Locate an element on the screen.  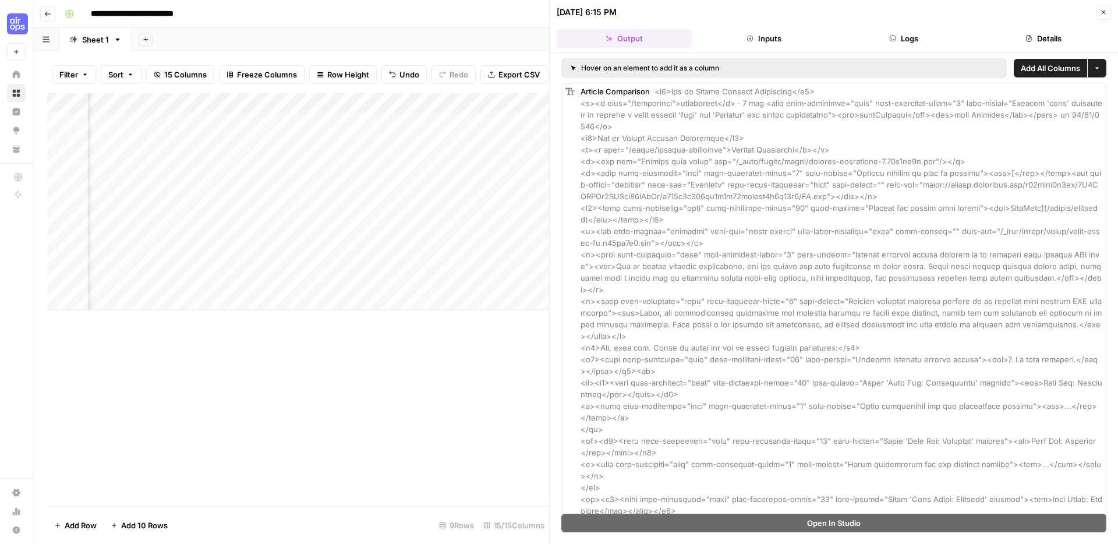
button: Add 10 Rows is located at coordinates (139, 525).